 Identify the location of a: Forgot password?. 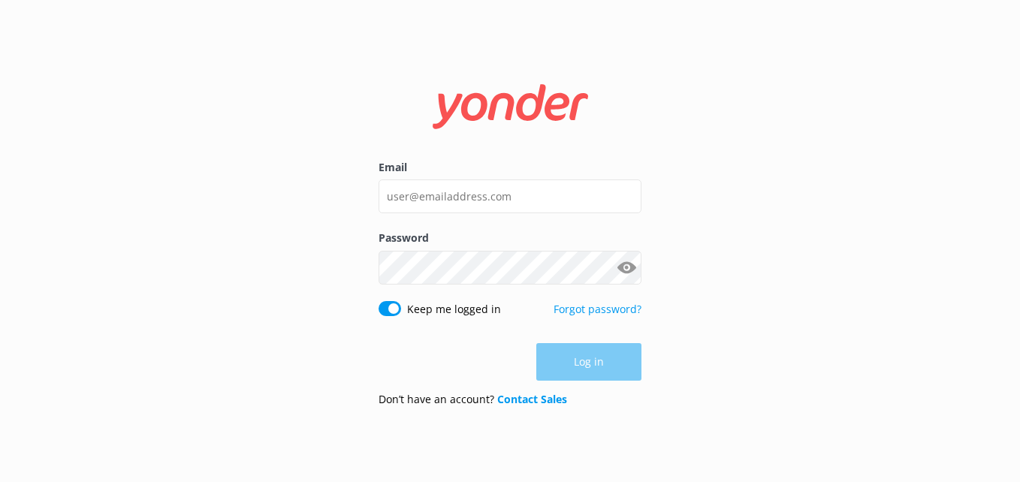
(597, 309).